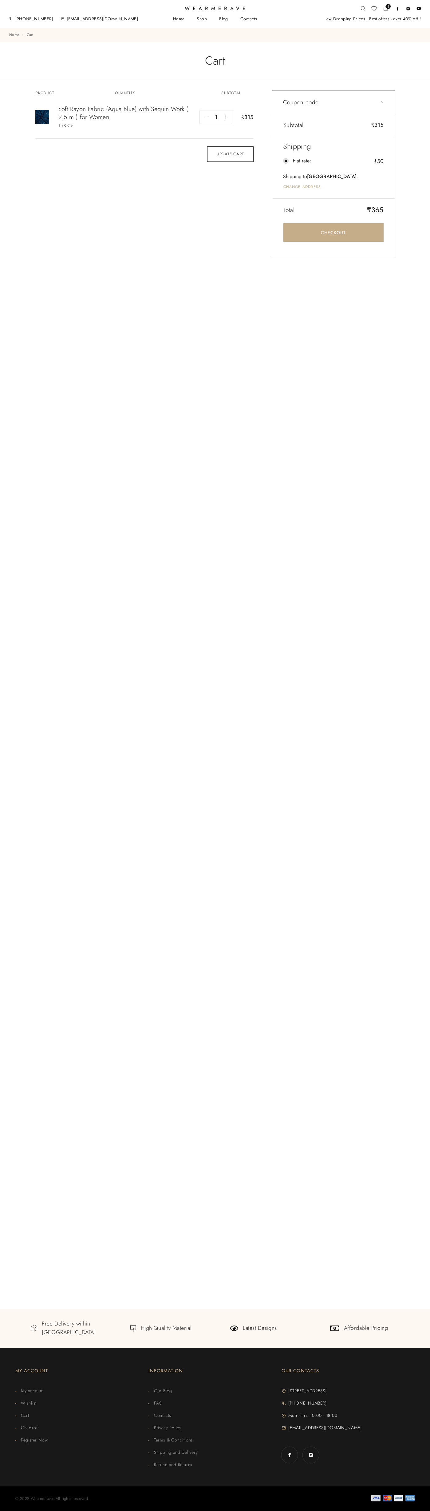 The height and width of the screenshot is (1511, 430). What do you see at coordinates (301, 1371) in the screenshot?
I see `p: OUR CONTACTS` at bounding box center [301, 1371].